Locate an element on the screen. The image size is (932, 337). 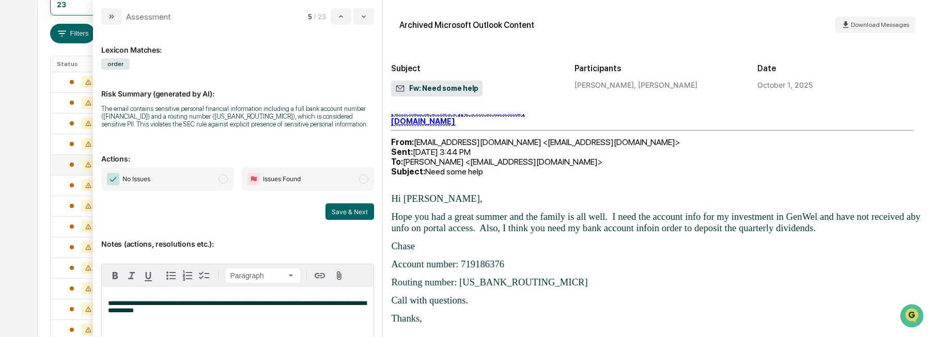
div: Lexicon Matches: is located at coordinates (238, 43).